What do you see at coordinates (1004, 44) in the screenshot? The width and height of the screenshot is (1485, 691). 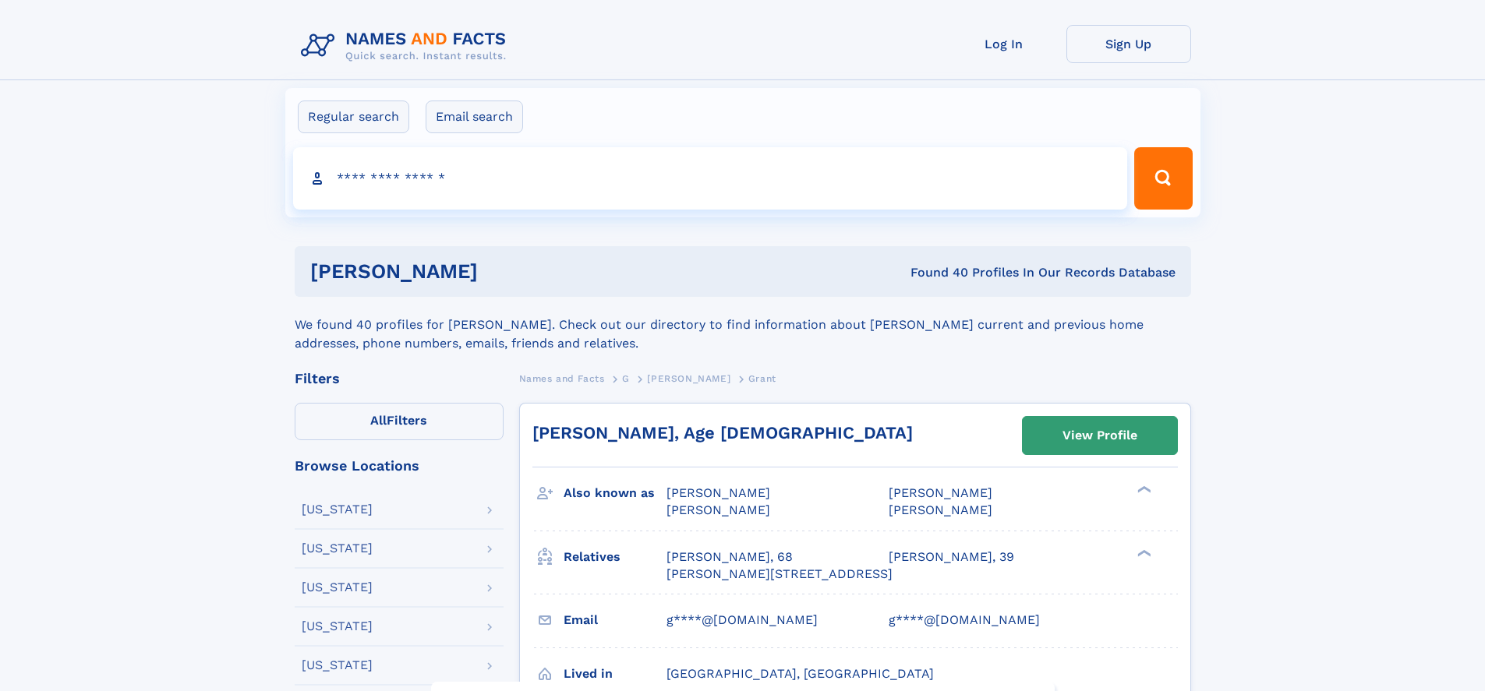 I see `a: Log In` at bounding box center [1004, 44].